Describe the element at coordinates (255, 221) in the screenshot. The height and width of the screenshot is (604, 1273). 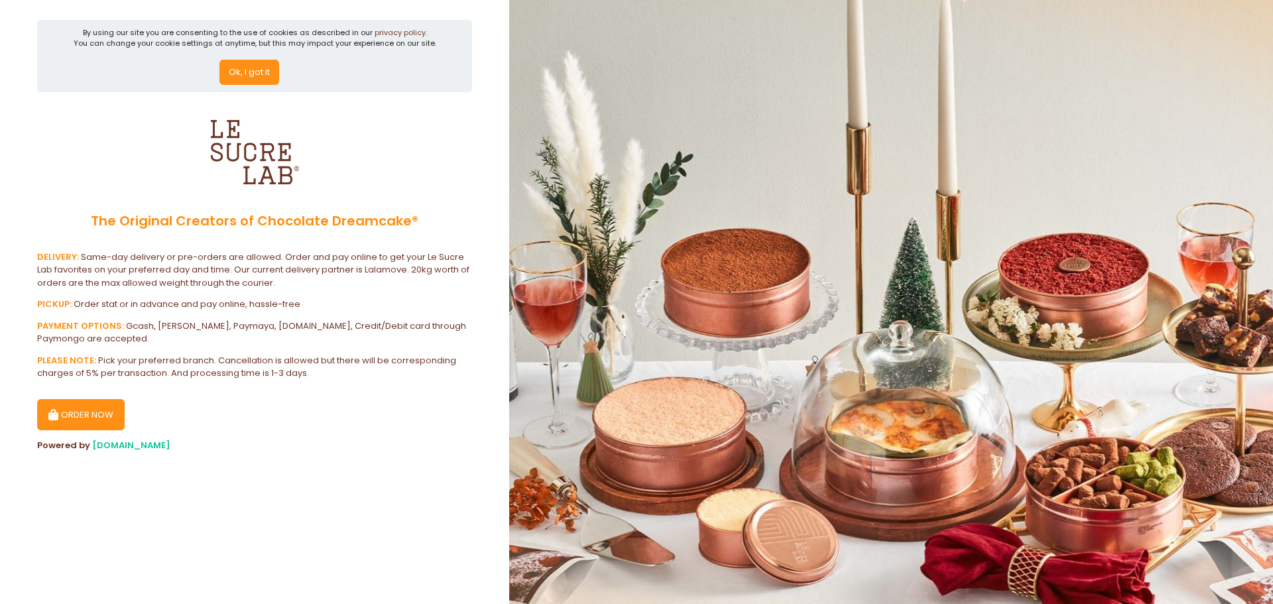
I see `div: The Original Creators of Chocolate Dreamcake®` at that location.